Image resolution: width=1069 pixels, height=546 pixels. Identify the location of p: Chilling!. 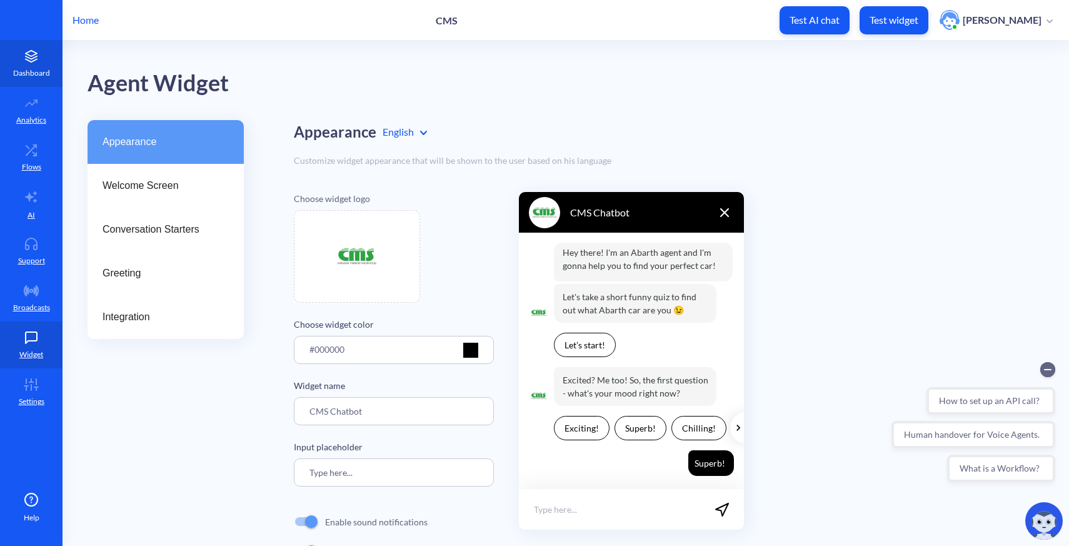
(699, 428).